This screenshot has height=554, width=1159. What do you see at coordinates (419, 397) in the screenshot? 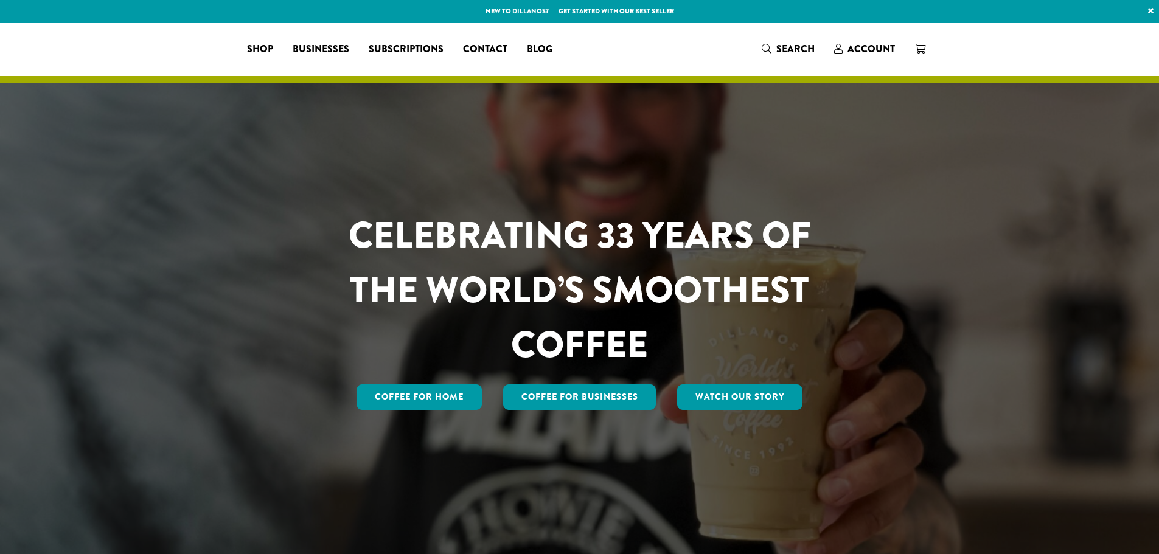
I see `a: Coffee for Home` at bounding box center [419, 397].